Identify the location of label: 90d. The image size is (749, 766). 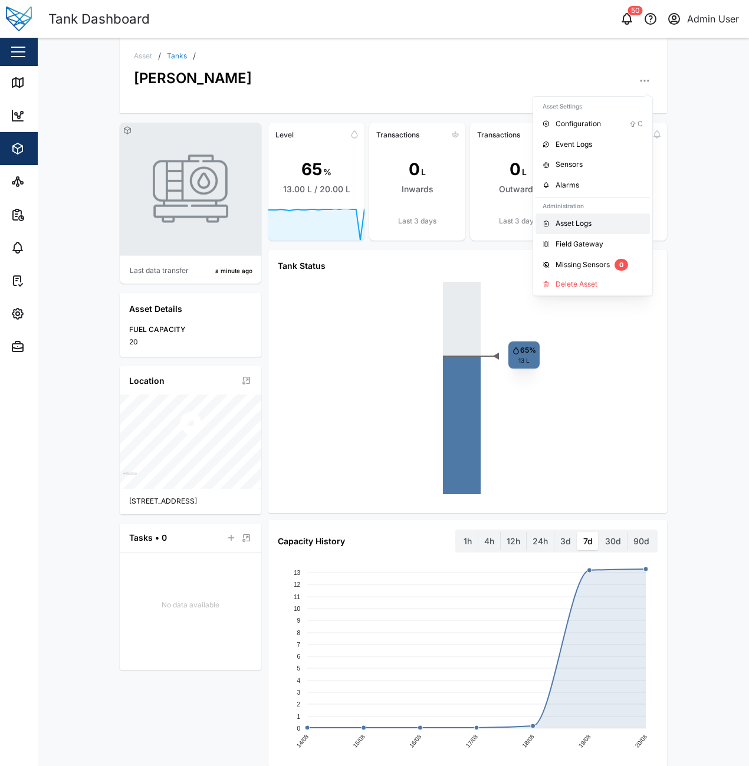
(641, 541).